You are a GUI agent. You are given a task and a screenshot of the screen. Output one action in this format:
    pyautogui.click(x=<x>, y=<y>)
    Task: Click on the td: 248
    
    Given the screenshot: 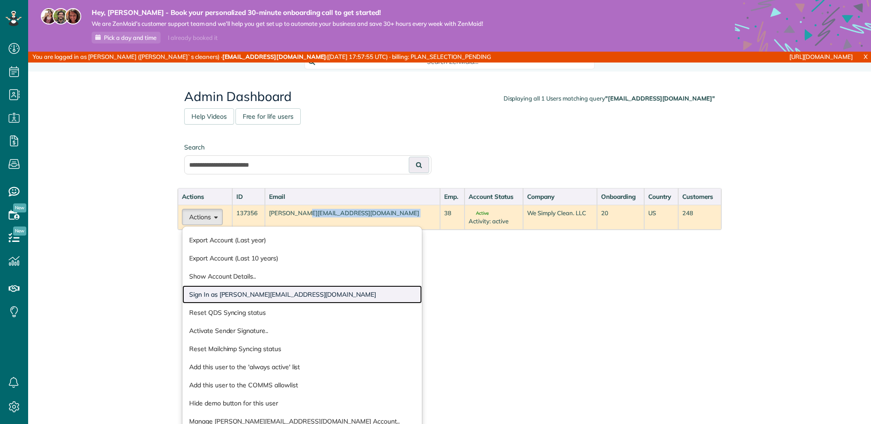 What is the action you would take?
    pyautogui.click(x=699, y=217)
    